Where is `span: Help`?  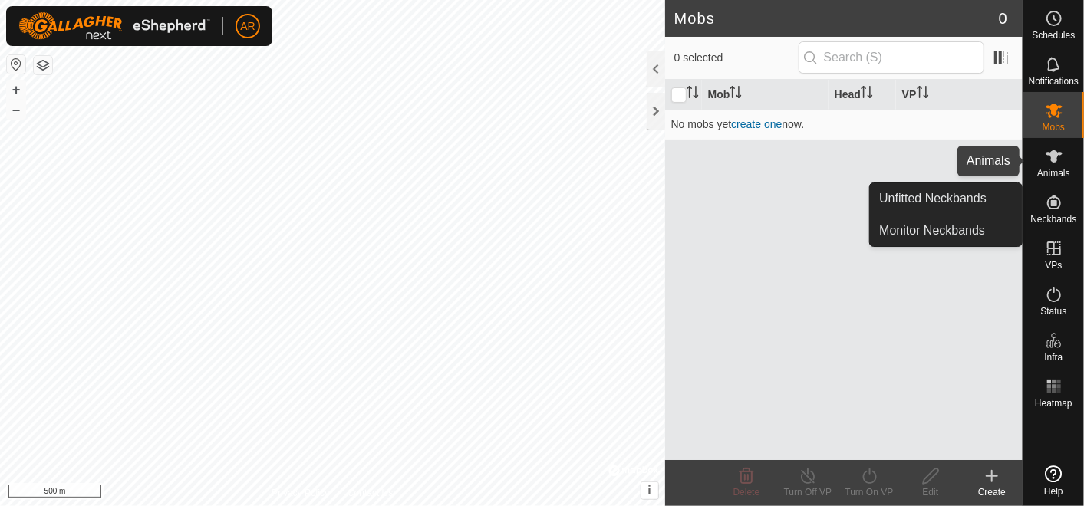
span: Help is located at coordinates (1053, 492).